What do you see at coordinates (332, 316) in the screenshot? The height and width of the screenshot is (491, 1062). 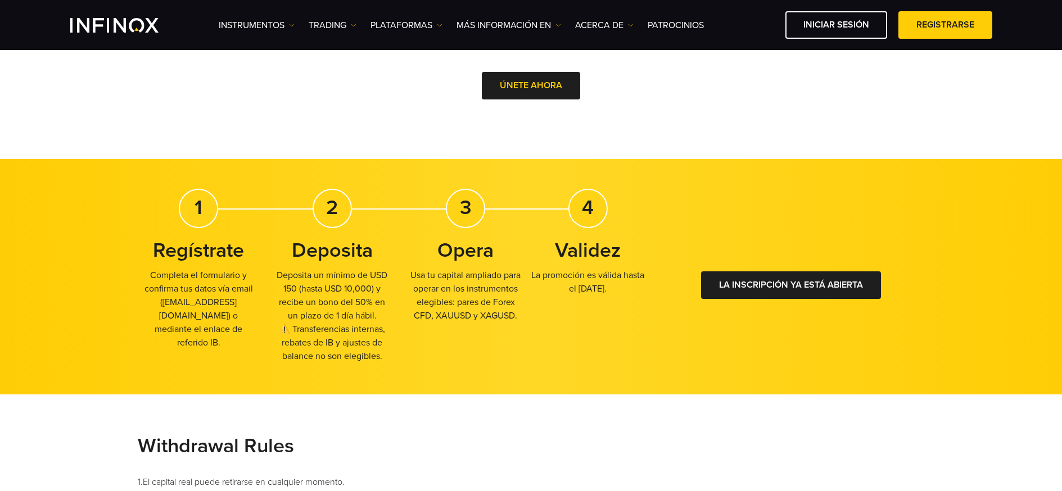 I see `p: Deposita un mínimo de USD 150 (hasta USD 10,000) y recibe un bono del 50% en un plazo de 1 día há...` at bounding box center [332, 316].